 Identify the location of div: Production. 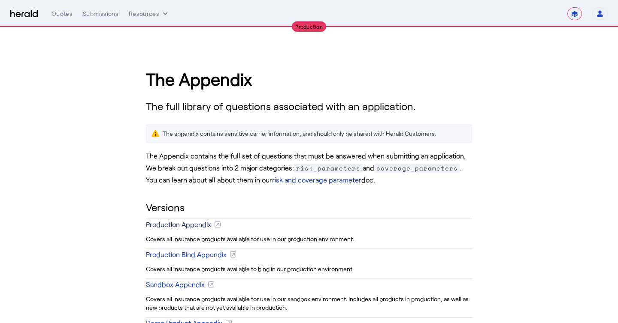
(309, 27).